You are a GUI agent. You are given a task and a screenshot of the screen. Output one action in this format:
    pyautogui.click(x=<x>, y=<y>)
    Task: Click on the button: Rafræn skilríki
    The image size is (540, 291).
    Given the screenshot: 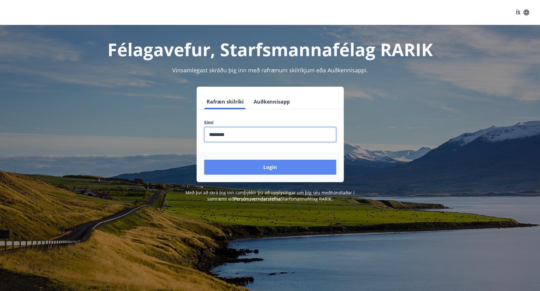 What is the action you would take?
    pyautogui.click(x=225, y=102)
    